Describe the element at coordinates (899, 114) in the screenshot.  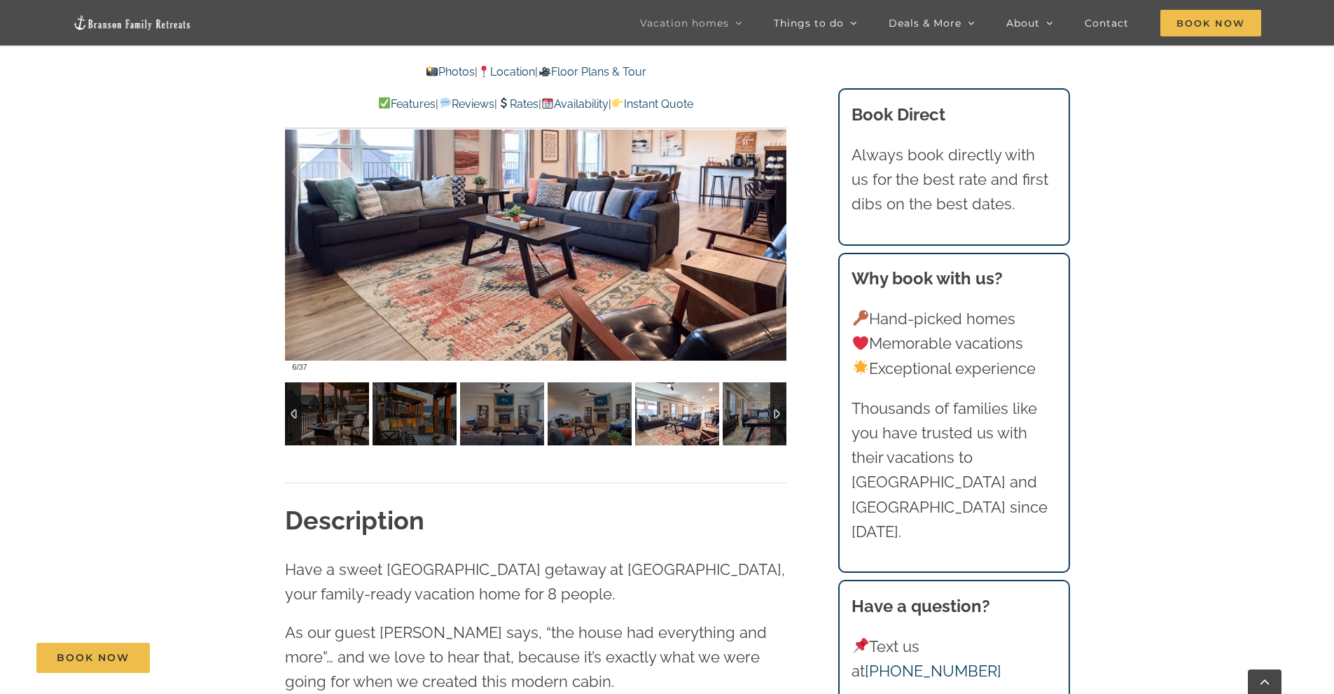
I see `b: Book Direct` at that location.